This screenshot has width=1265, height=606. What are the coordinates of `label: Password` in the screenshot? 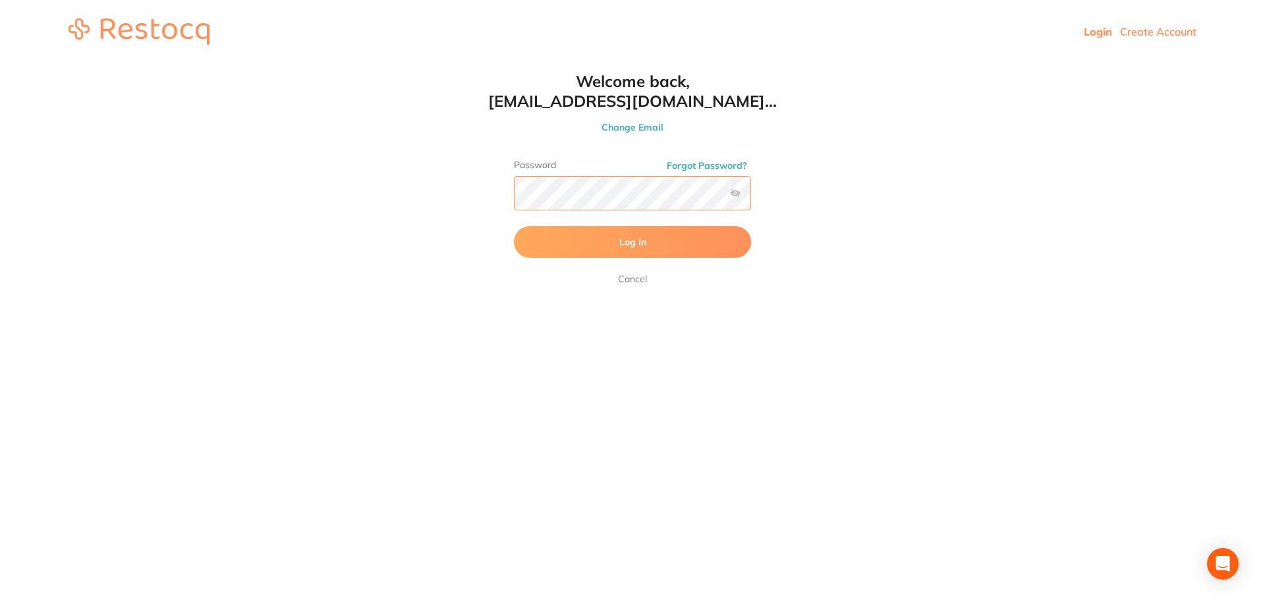 It's located at (633, 165).